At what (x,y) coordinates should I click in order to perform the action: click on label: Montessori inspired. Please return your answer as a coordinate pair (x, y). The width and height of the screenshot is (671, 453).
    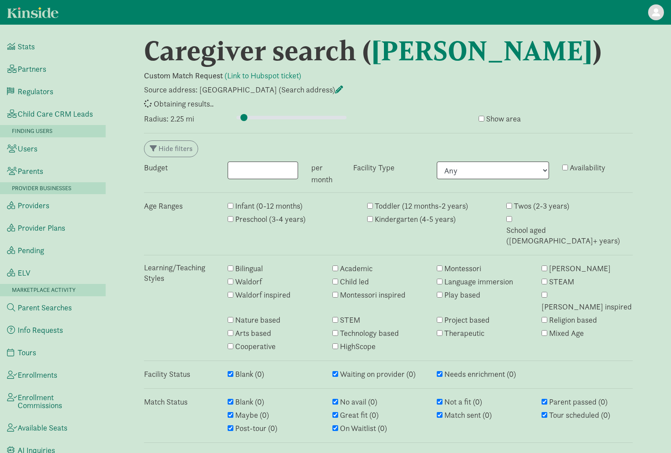
    Looking at the image, I should click on (372, 295).